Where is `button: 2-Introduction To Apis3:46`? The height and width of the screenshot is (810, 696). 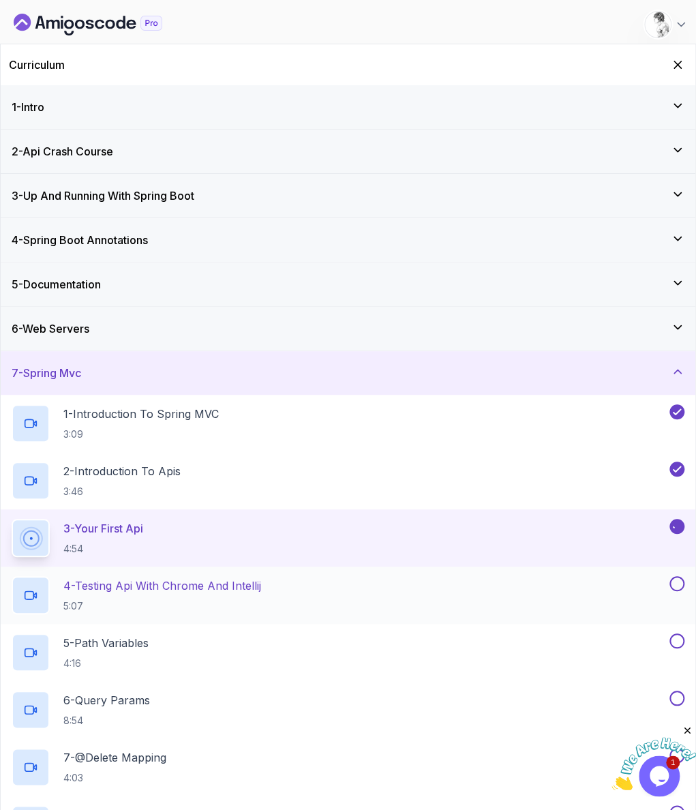
button: 2-Introduction To Apis3:46 is located at coordinates (348, 481).